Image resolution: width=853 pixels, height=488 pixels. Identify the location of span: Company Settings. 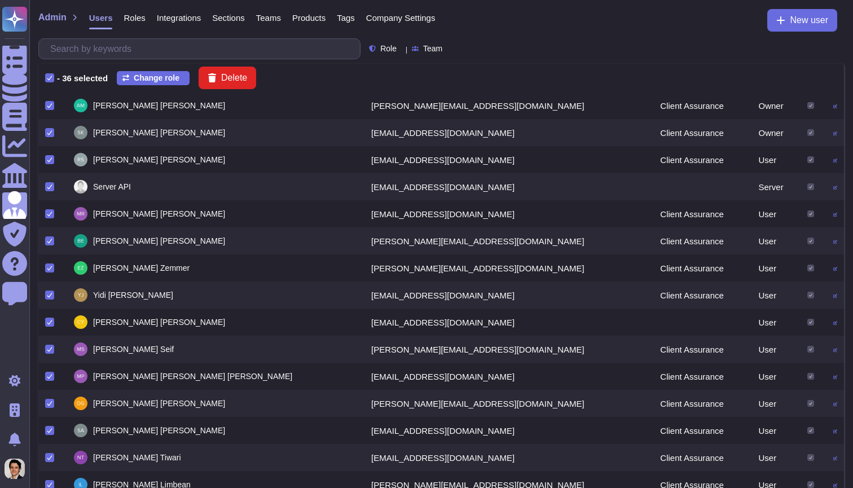
(401, 17).